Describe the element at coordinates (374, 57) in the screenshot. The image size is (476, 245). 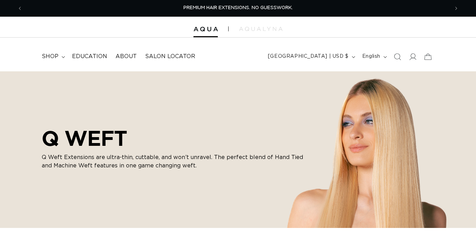
I see `button: English` at that location.